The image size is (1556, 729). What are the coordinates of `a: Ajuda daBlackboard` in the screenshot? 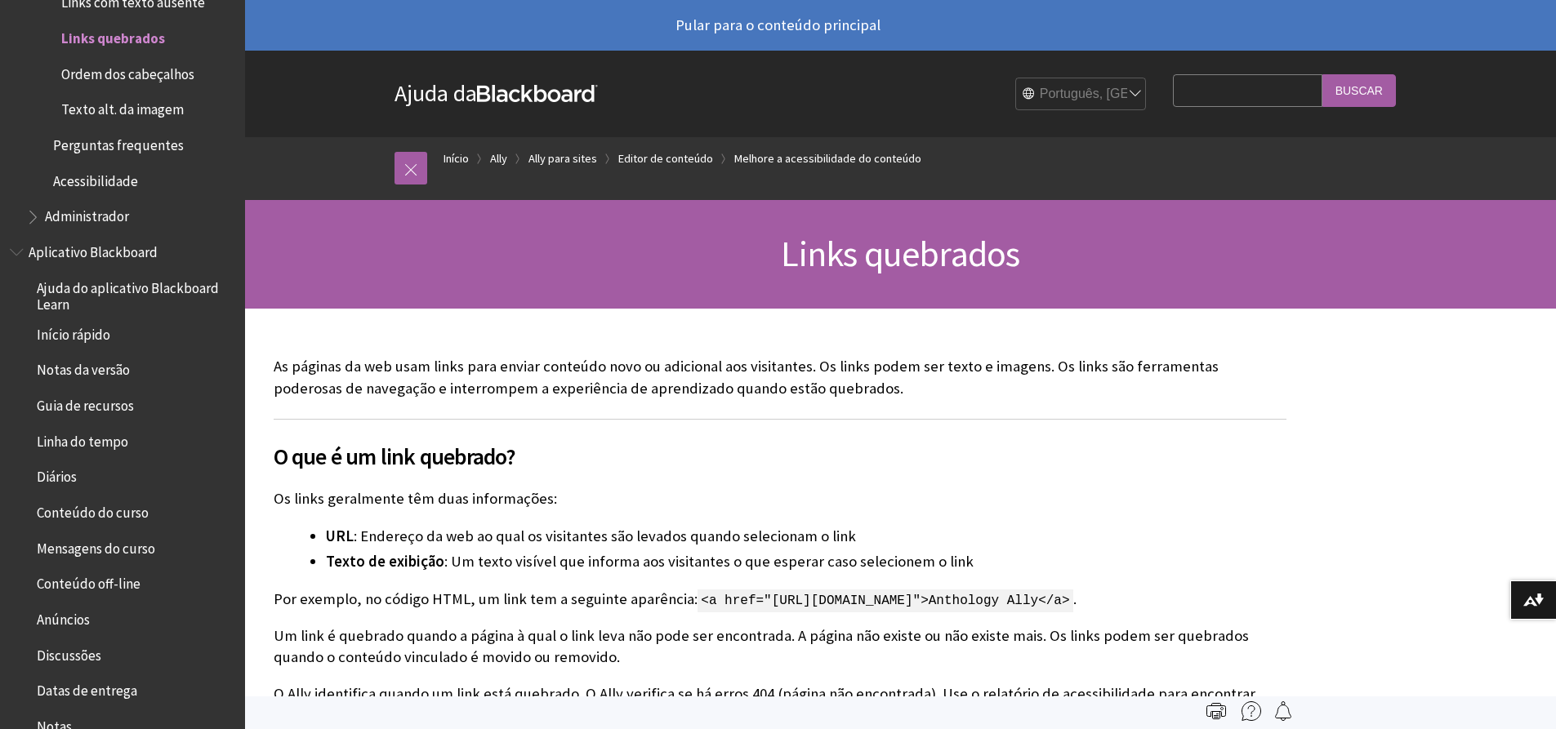 It's located at (496, 93).